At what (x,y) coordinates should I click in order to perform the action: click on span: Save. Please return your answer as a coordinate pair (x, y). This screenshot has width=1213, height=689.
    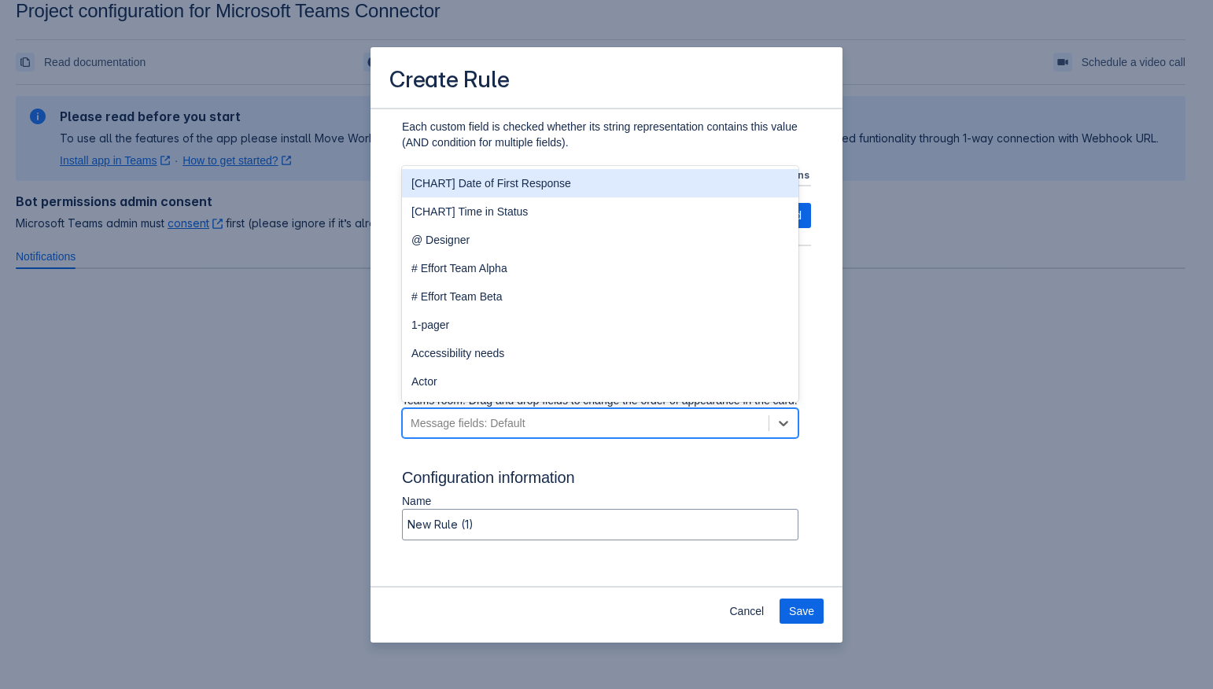
    Looking at the image, I should click on (802, 611).